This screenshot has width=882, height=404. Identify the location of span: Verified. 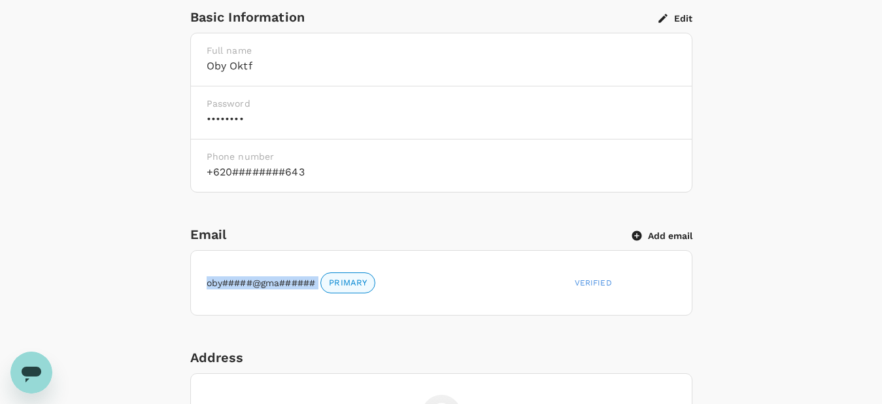
(593, 283).